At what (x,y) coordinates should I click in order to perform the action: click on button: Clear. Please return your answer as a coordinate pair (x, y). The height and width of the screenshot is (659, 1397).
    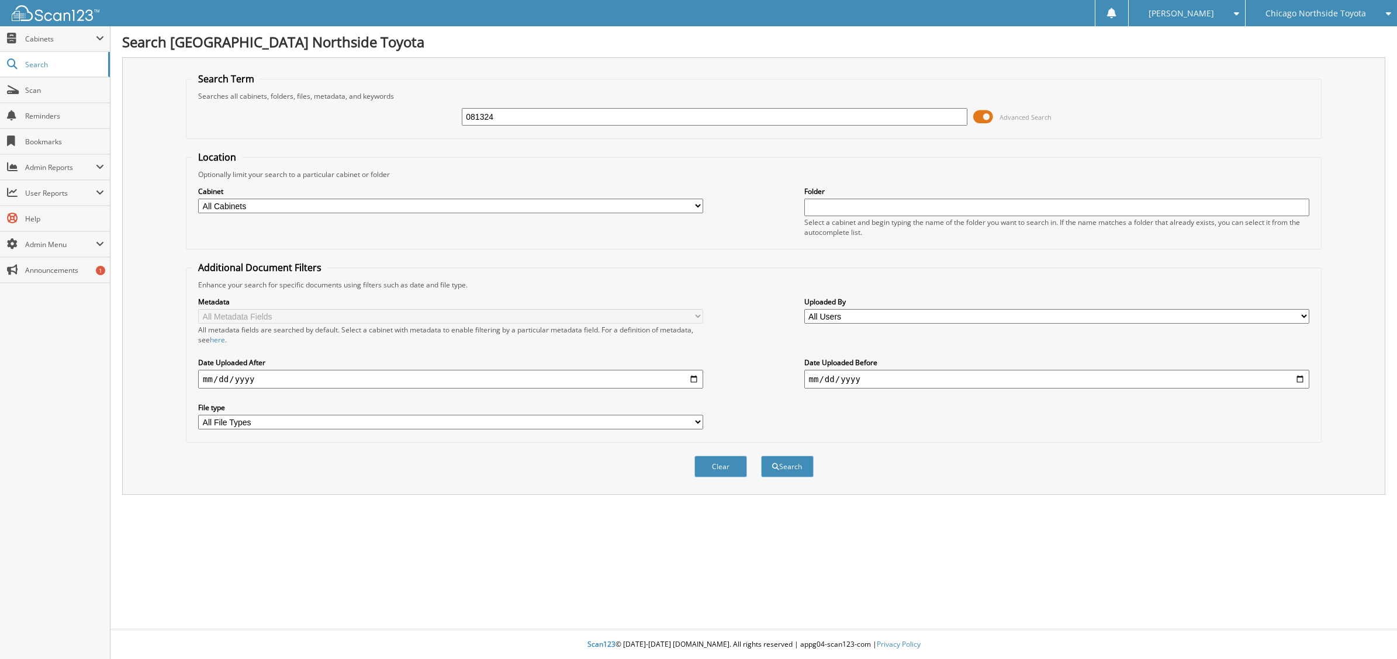
    Looking at the image, I should click on (721, 467).